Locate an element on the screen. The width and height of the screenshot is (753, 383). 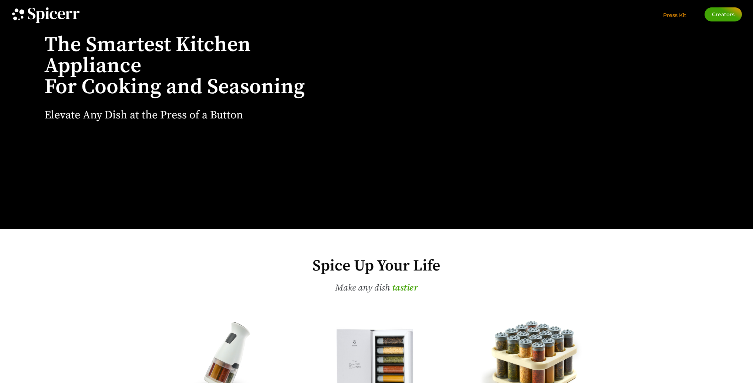
a: Creators is located at coordinates (723, 14).